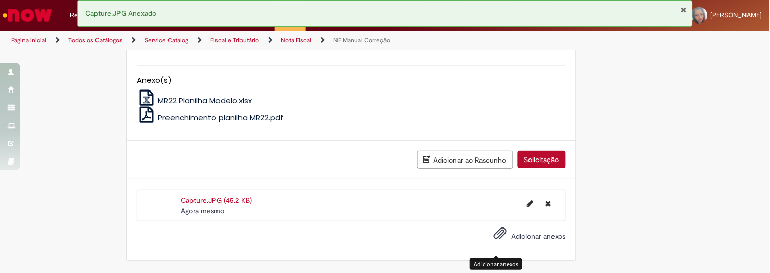 This screenshot has width=770, height=273. I want to click on button: Adicionar ao Rascunho, so click(465, 159).